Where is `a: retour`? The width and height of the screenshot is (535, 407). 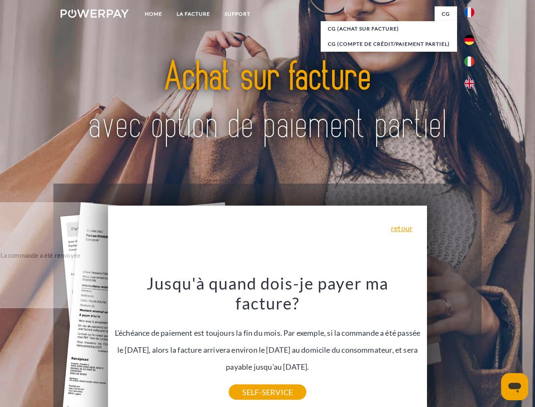
a: retour is located at coordinates (402, 228).